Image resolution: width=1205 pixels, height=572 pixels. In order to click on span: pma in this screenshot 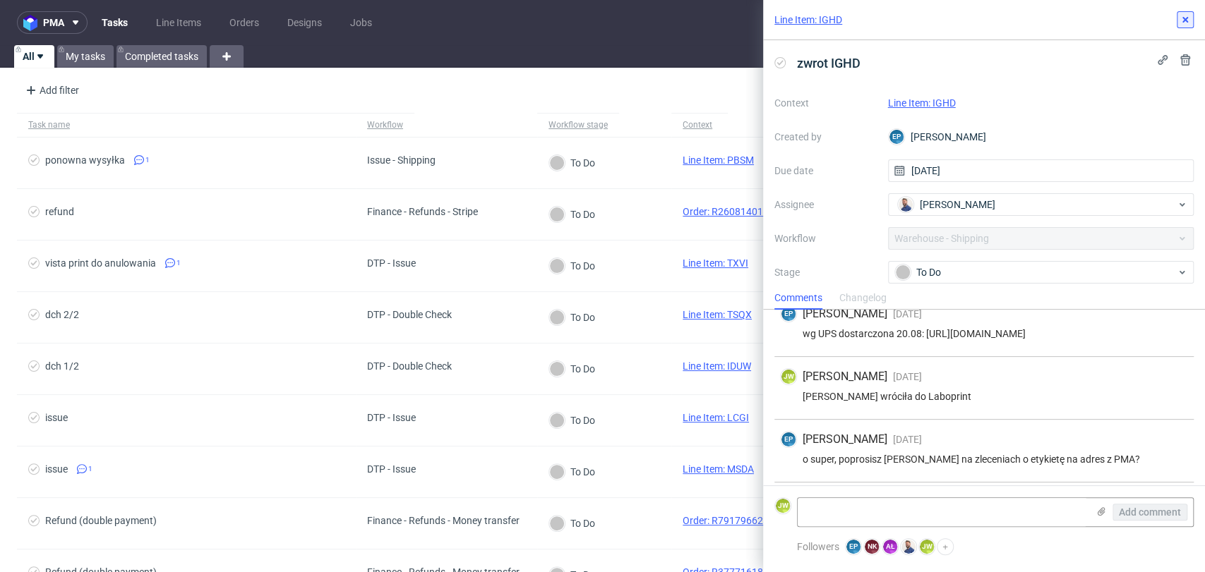, I will do `click(54, 23)`.